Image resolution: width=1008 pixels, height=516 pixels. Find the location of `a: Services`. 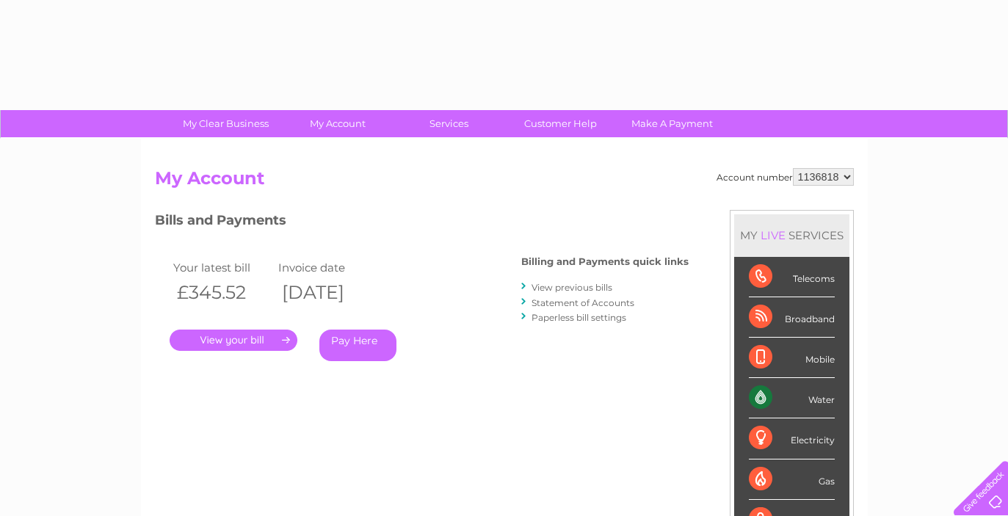

a: Services is located at coordinates (449, 123).